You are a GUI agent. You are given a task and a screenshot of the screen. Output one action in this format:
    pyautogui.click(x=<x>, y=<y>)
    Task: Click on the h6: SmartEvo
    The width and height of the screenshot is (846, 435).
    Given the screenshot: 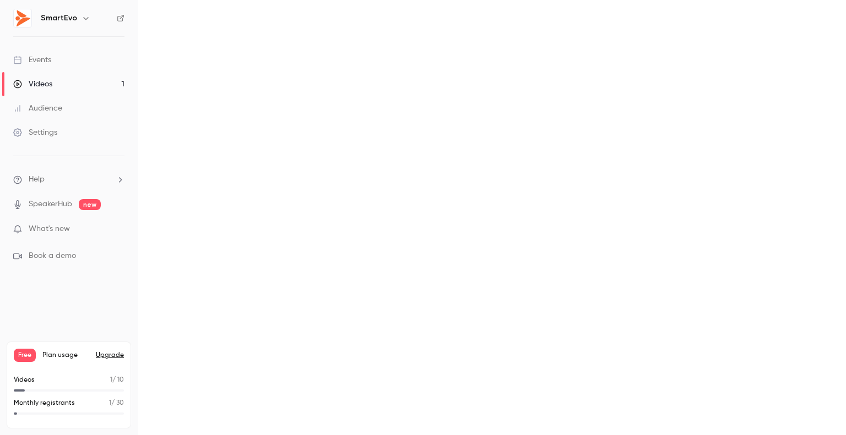 What is the action you would take?
    pyautogui.click(x=59, y=18)
    